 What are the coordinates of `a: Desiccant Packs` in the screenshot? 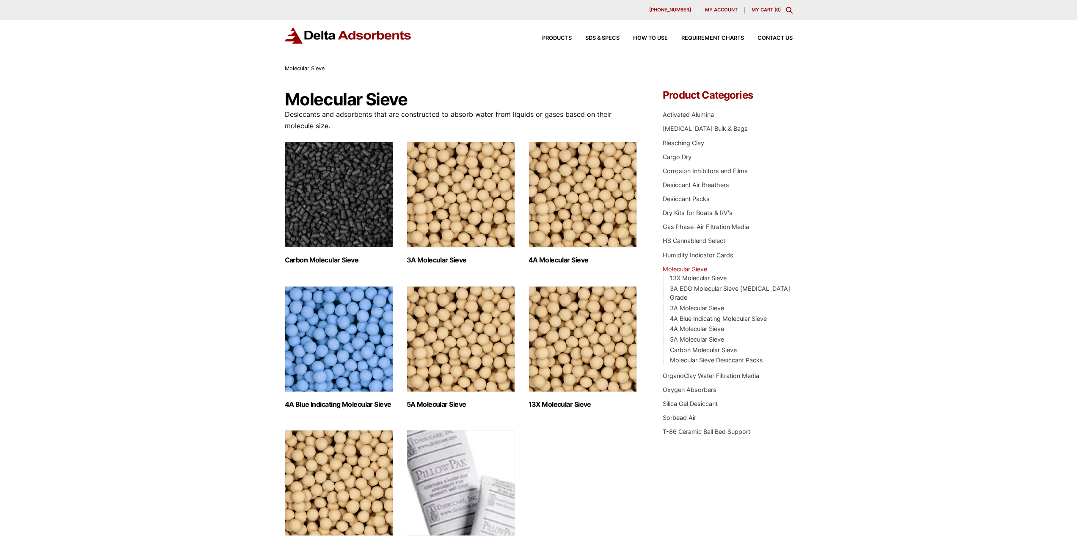 It's located at (686, 198).